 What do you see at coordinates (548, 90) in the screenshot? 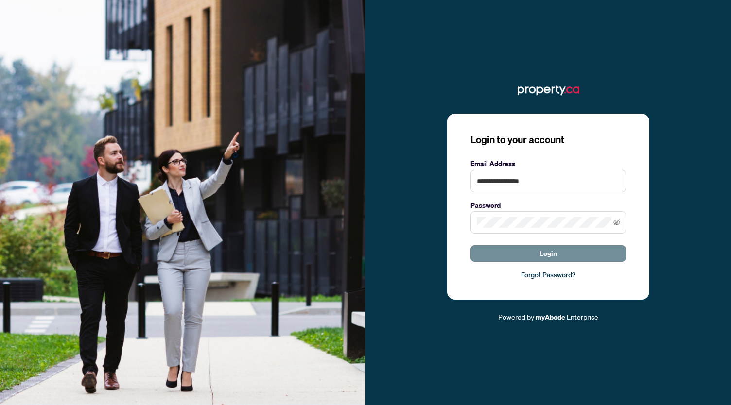
I see `img: ma-logo` at bounding box center [548, 90].